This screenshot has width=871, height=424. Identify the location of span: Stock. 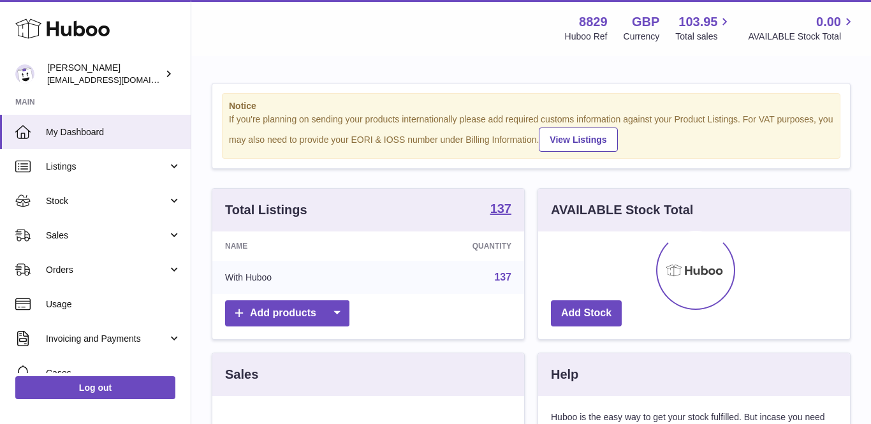
(106, 201).